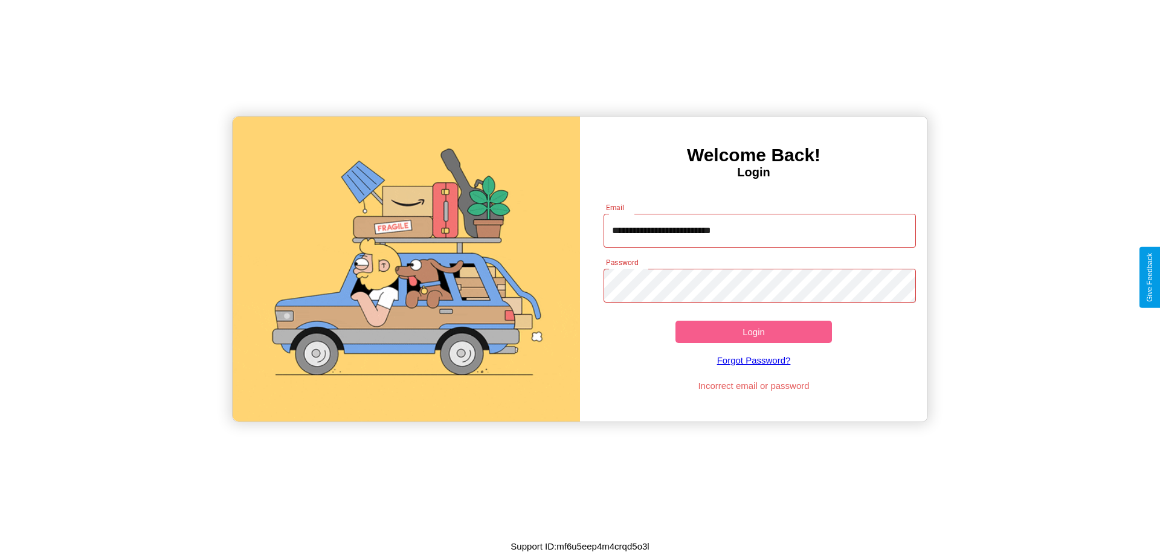 The height and width of the screenshot is (555, 1160). What do you see at coordinates (754, 385) in the screenshot?
I see `p: Incorrect email or password` at bounding box center [754, 385].